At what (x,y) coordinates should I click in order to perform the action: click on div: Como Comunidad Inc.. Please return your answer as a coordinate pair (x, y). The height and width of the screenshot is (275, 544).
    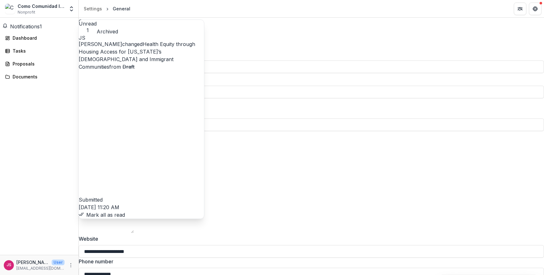
    Looking at the image, I should click on (41, 6).